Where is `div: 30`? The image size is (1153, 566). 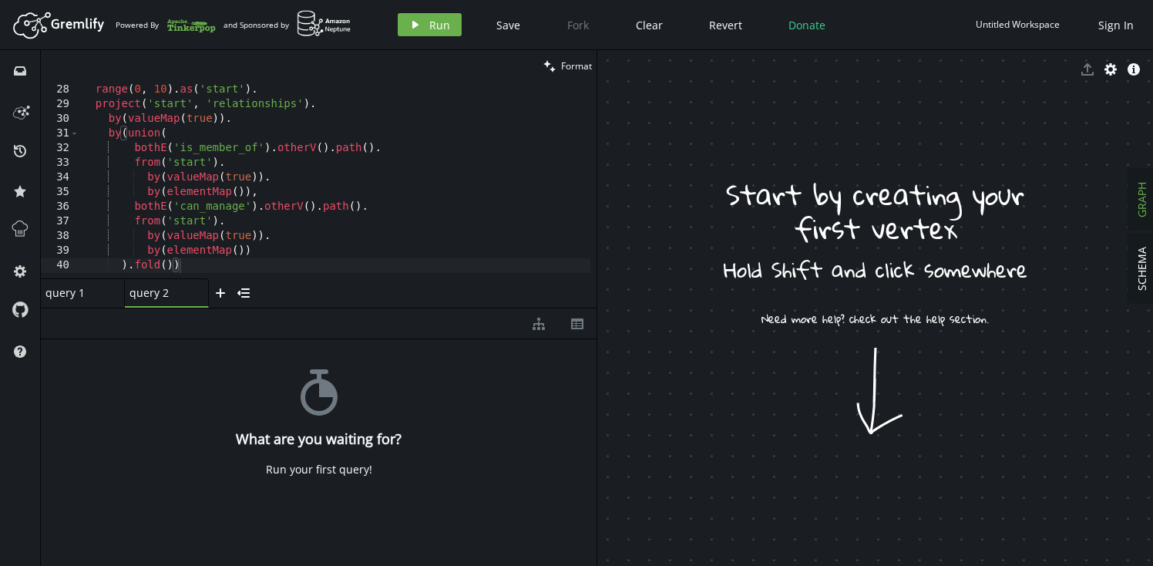
div: 30 is located at coordinates (60, 119).